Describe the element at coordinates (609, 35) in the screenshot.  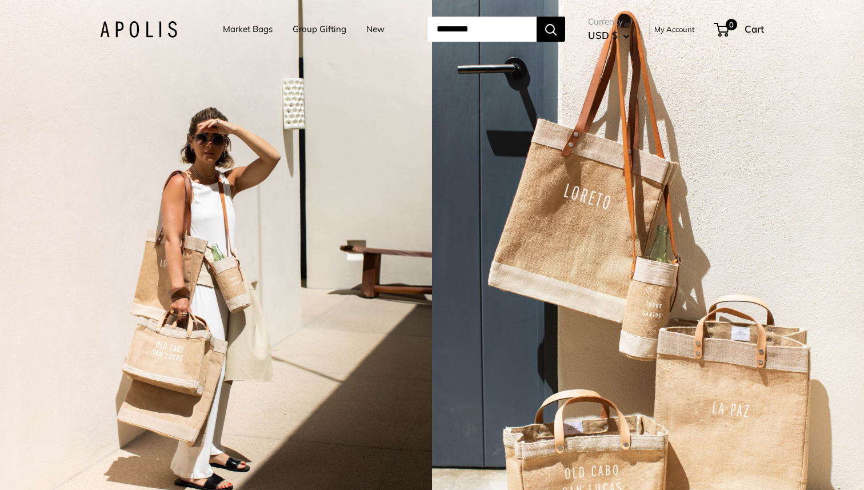
I see `button: USD $` at that location.